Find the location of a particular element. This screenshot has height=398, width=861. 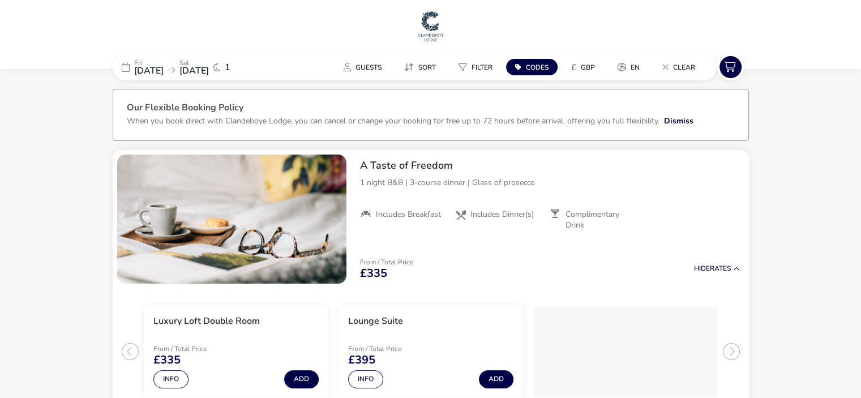

p: When you book direct with Clandeboye Lodge, you can cancel or change your booking for free up to ... is located at coordinates (393, 121).